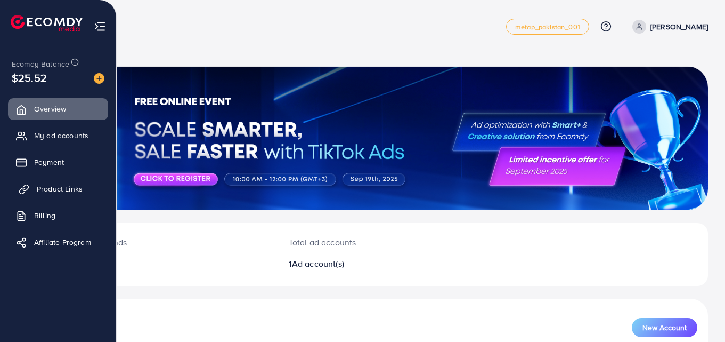  Describe the element at coordinates (357, 263) in the screenshot. I see `h2: 1` at that location.